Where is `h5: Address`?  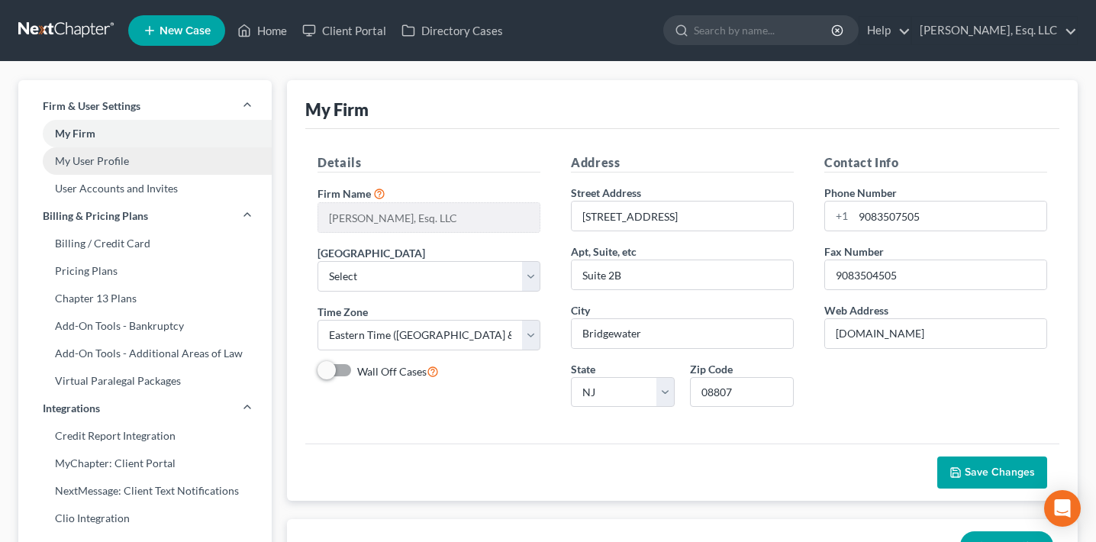
h5: Address is located at coordinates (683, 163).